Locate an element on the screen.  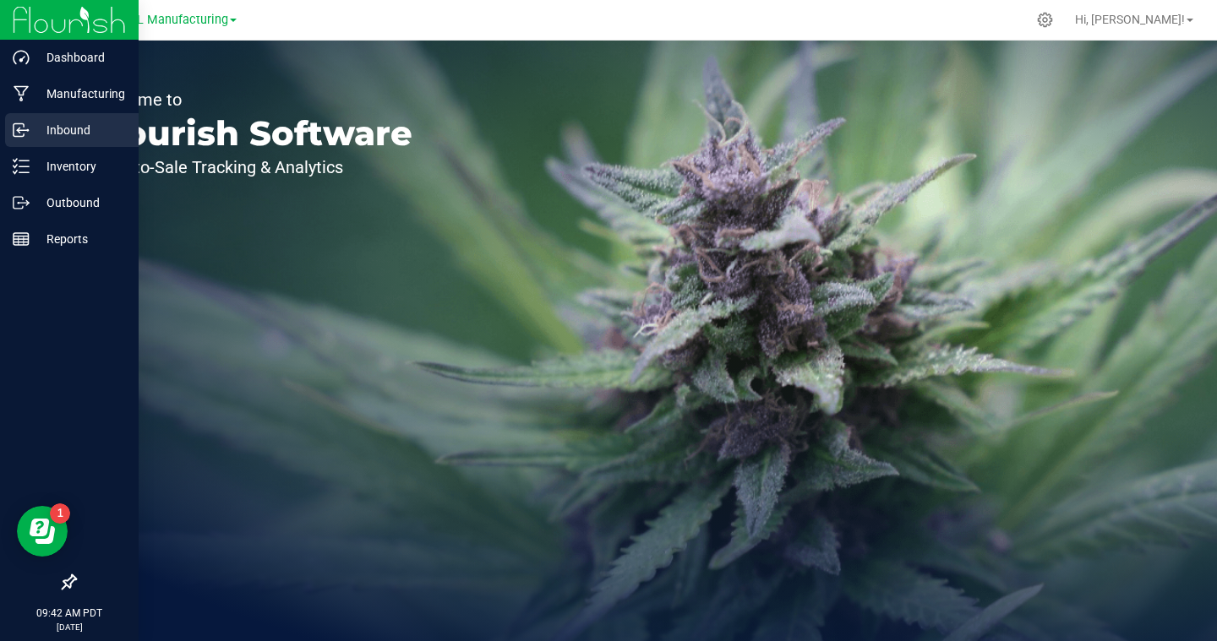
p: Seed-to-Sale Tracking & Analytics is located at coordinates (252, 167).